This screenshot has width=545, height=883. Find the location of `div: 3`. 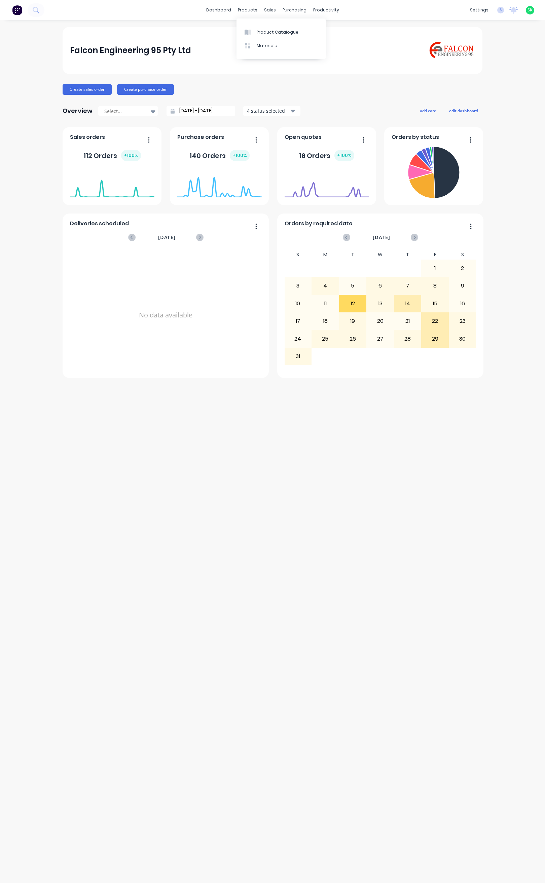

div: 3 is located at coordinates (298, 286).